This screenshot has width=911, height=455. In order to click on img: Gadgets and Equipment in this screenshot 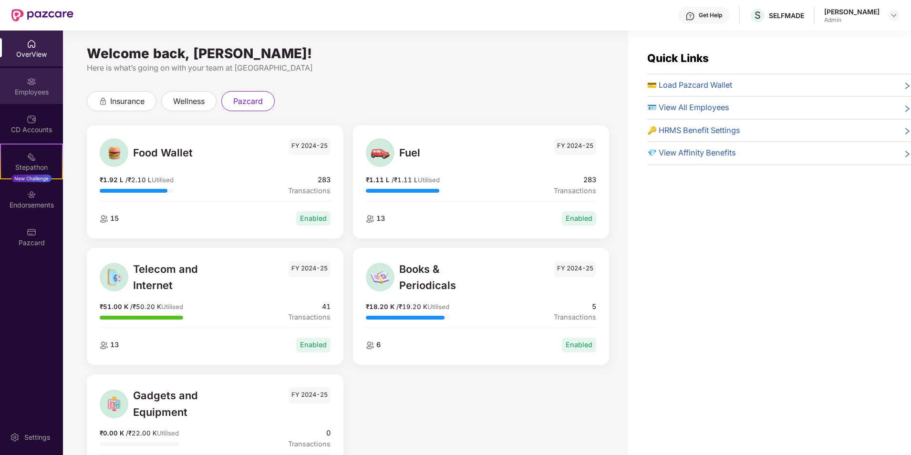, I will do `click(114, 403)`.